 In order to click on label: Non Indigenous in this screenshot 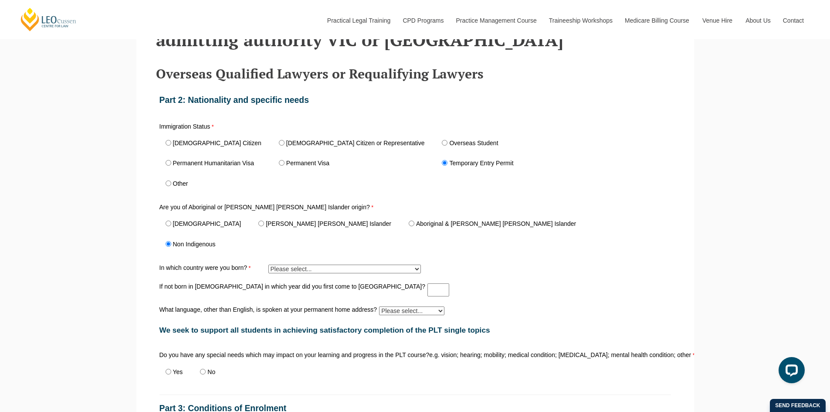, I will do `click(194, 244)`.